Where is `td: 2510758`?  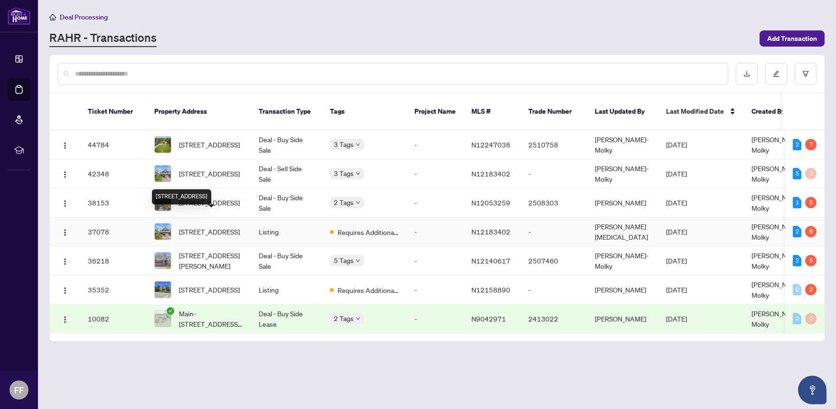
td: 2510758 is located at coordinates (554, 144).